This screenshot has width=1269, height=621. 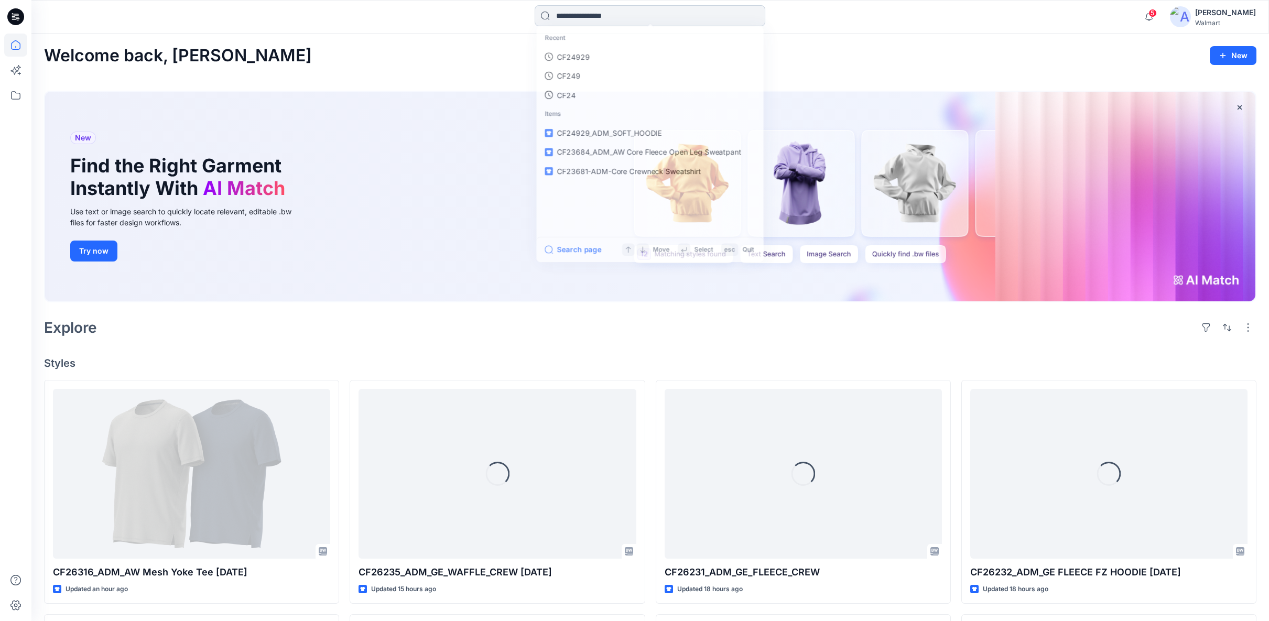 What do you see at coordinates (569, 75) in the screenshot?
I see `p: CF249` at bounding box center [569, 75].